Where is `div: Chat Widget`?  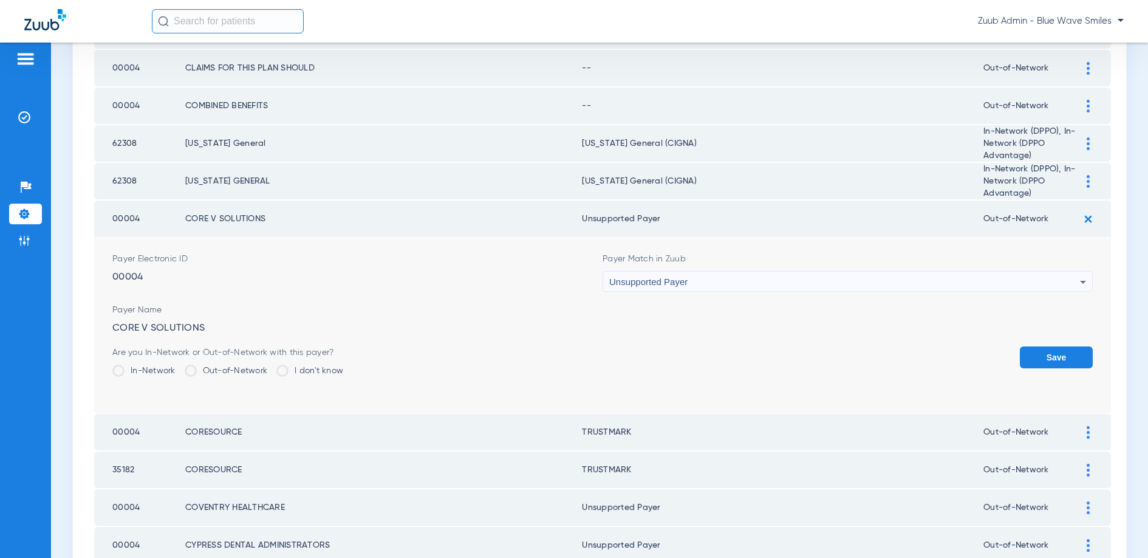
div: Chat Widget is located at coordinates (1118, 529).